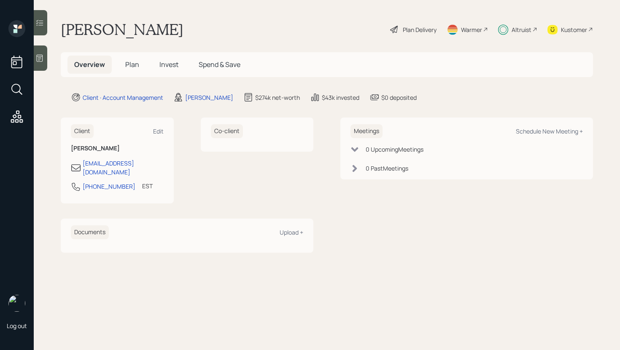 The height and width of the screenshot is (350, 620). What do you see at coordinates (366, 131) in the screenshot?
I see `h6: Meetings` at bounding box center [366, 131].